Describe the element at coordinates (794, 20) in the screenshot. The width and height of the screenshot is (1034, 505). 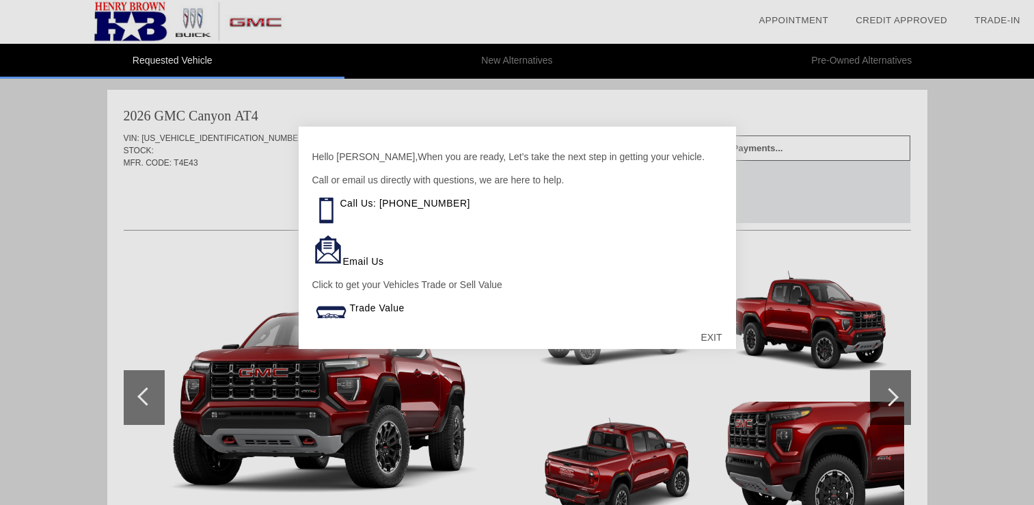
I see `a: Appointment` at that location.